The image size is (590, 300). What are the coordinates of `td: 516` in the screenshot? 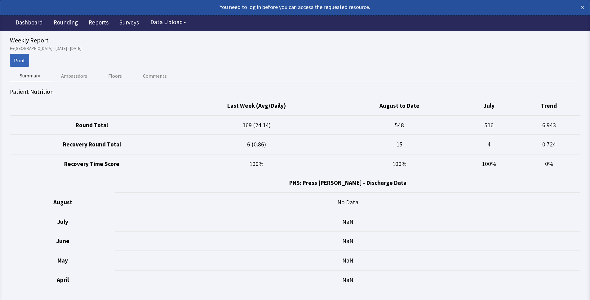 It's located at (488, 125).